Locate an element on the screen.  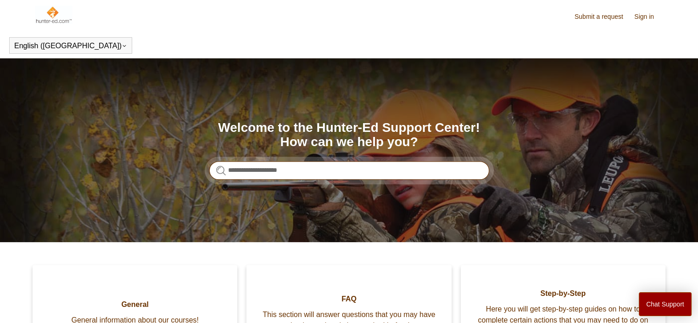
span: General is located at coordinates (135, 304).